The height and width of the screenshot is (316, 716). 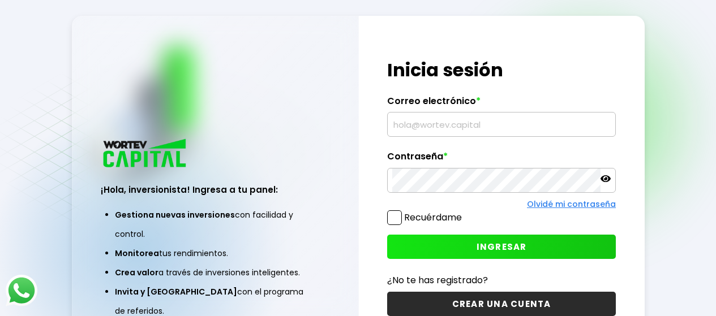 I want to click on h1: Inicia sesión, so click(x=501, y=70).